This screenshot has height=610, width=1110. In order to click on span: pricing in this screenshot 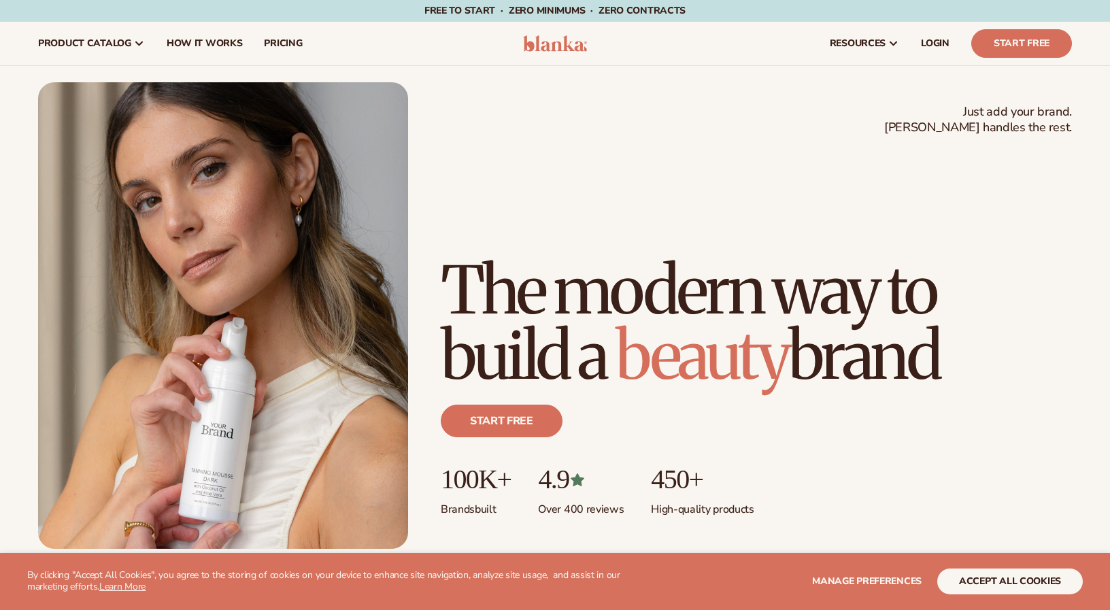, I will do `click(283, 44)`.